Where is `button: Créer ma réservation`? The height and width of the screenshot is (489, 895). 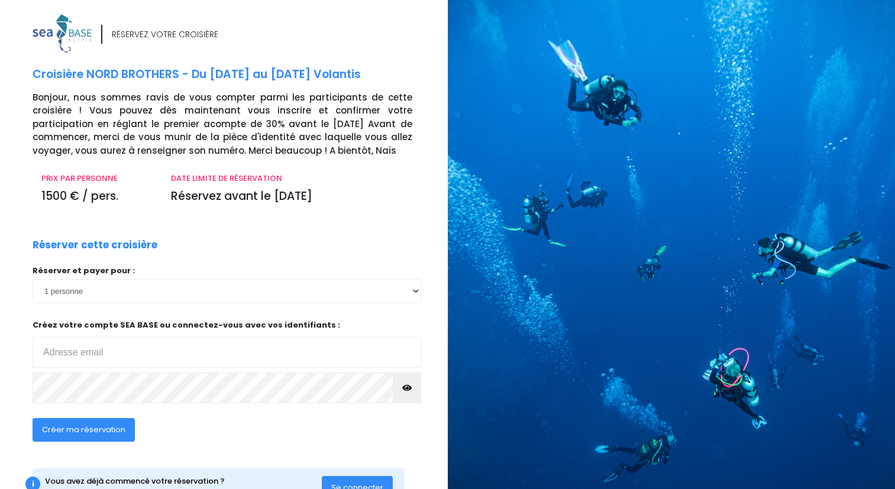 button: Créer ma réservation is located at coordinates (83, 430).